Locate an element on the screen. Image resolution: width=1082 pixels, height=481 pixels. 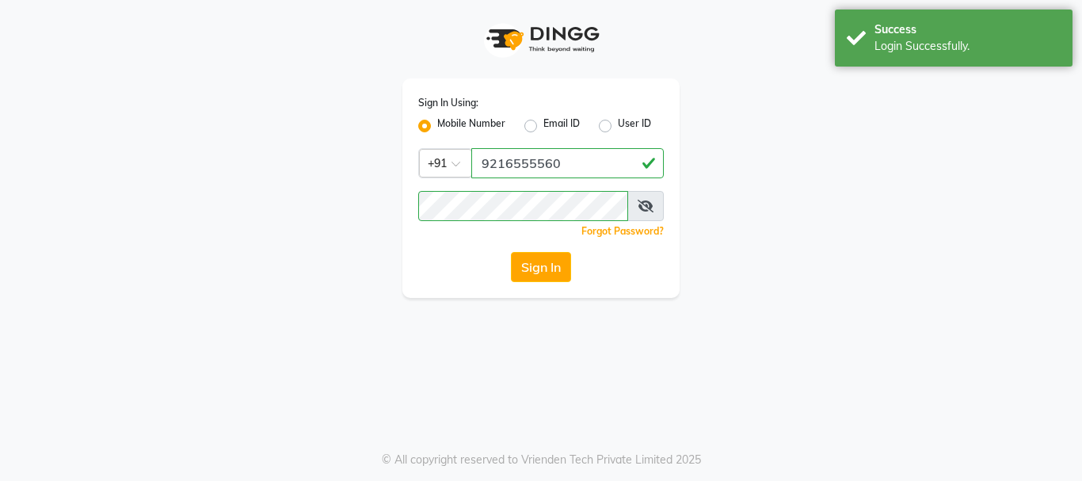
a: Forgot Password? is located at coordinates (622, 230).